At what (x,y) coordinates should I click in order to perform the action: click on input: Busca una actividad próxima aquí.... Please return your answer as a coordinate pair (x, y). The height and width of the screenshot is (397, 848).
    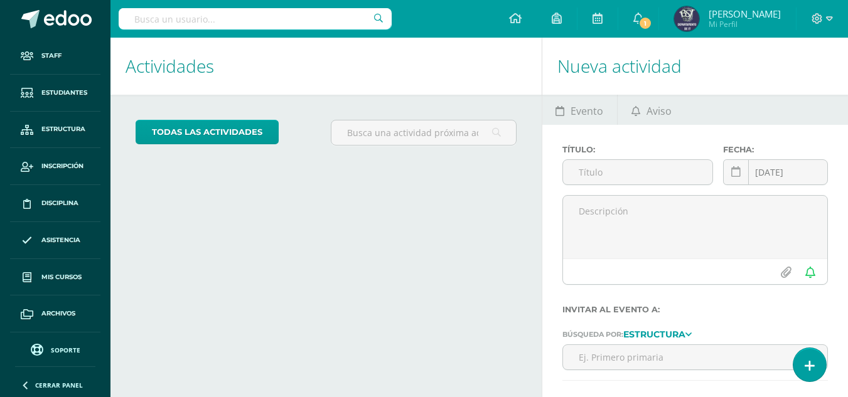
    Looking at the image, I should click on (423, 132).